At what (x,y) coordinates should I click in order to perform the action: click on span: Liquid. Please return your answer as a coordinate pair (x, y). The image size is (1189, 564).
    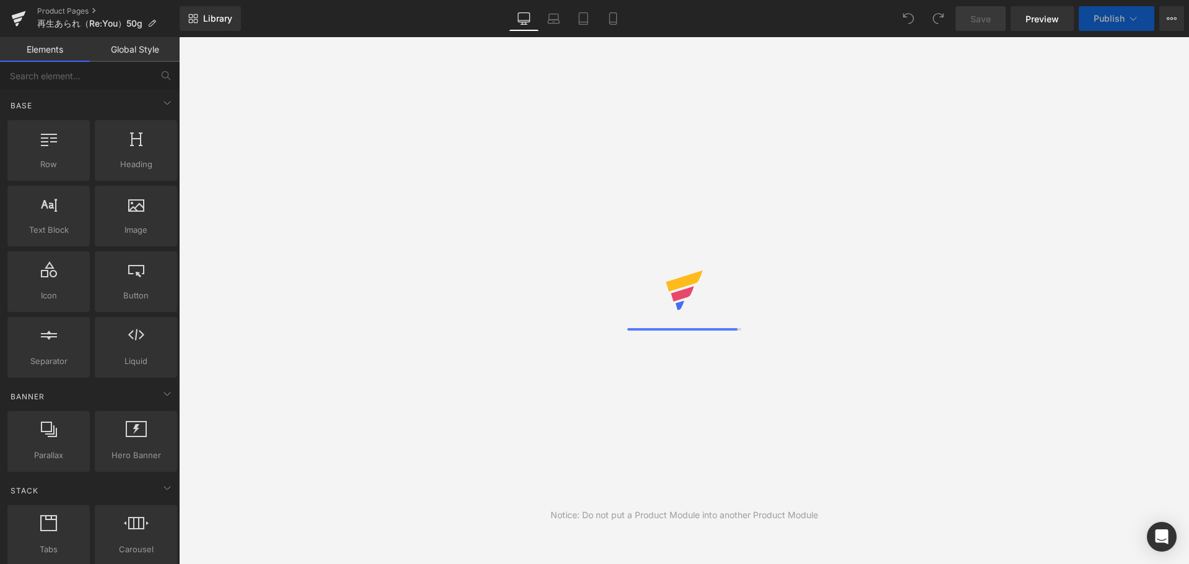
    Looking at the image, I should click on (136, 361).